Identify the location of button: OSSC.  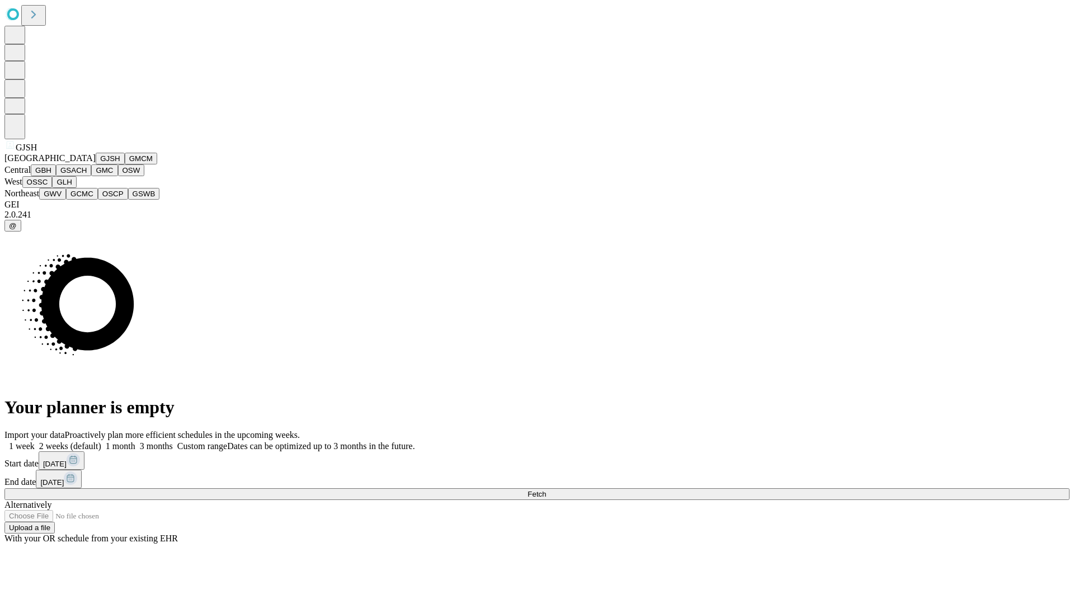
(37, 182).